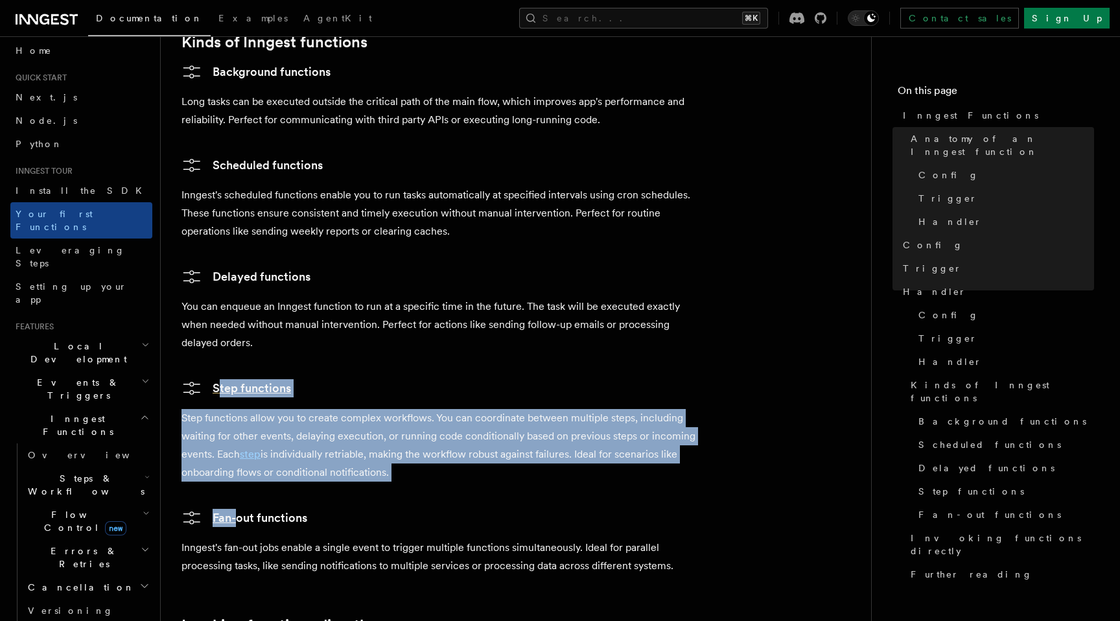 Image resolution: width=1120 pixels, height=621 pixels. What do you see at coordinates (76, 389) in the screenshot?
I see `span: Events & Triggers` at bounding box center [76, 389].